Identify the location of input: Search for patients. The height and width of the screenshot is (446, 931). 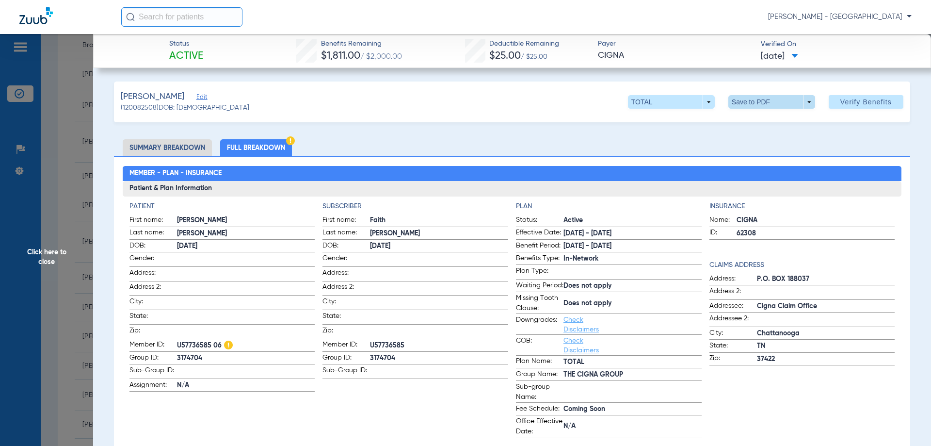
(182, 17).